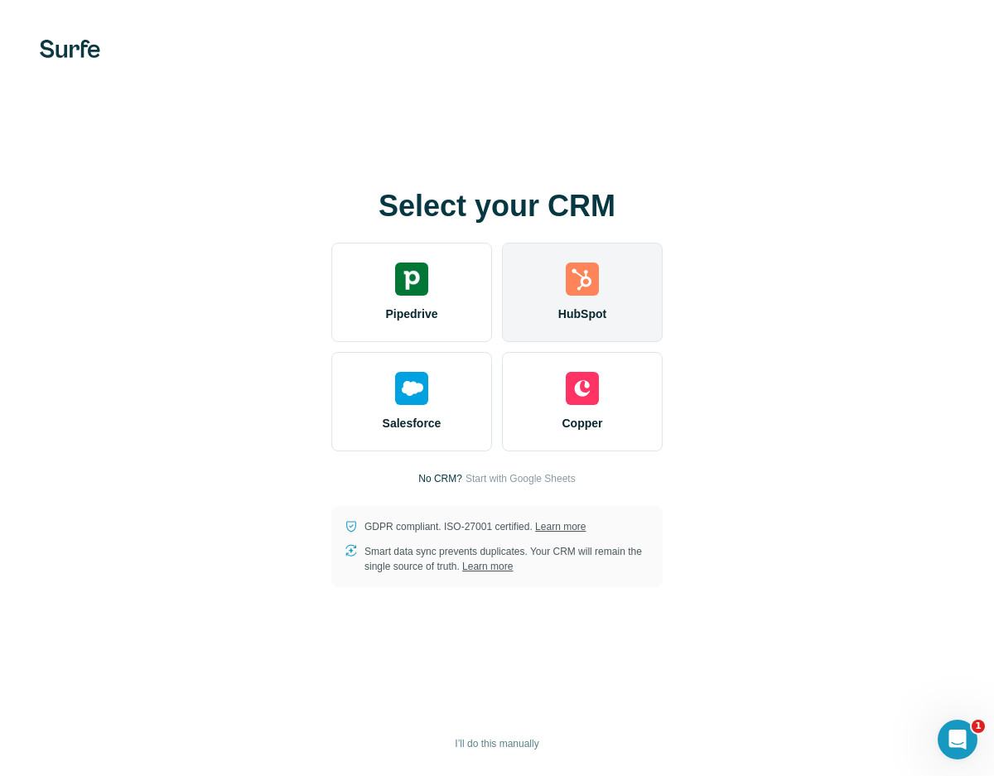 The height and width of the screenshot is (776, 994). I want to click on span: Copper, so click(582, 423).